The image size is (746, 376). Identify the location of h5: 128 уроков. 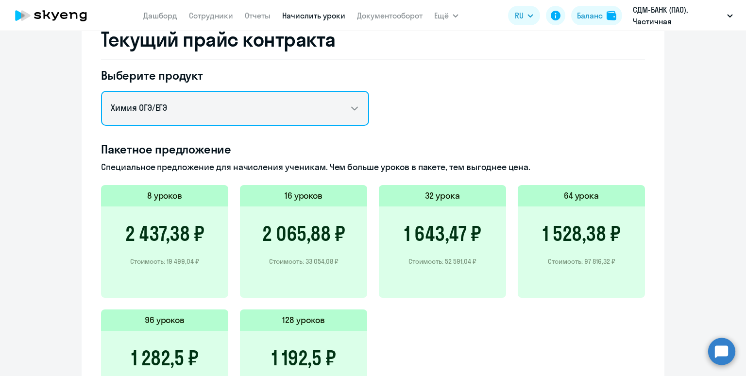
(304, 320).